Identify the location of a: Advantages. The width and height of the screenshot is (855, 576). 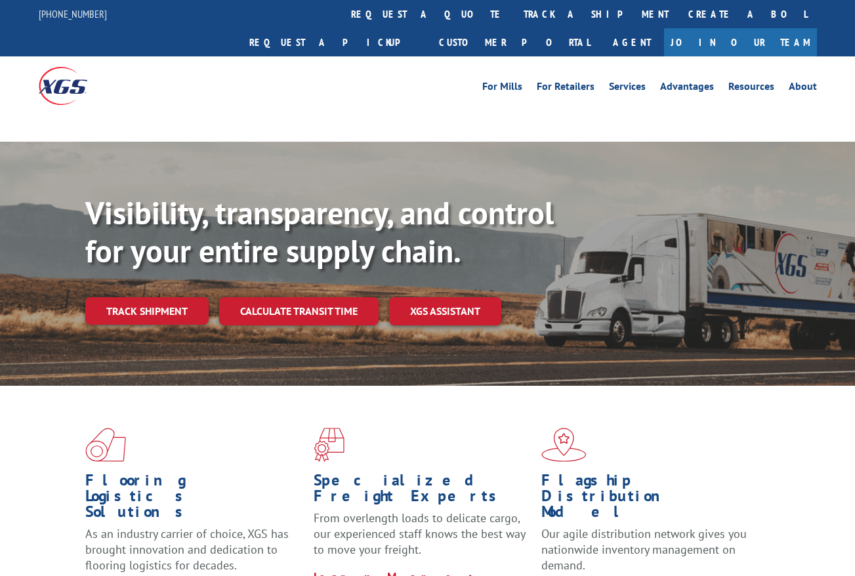
(687, 89).